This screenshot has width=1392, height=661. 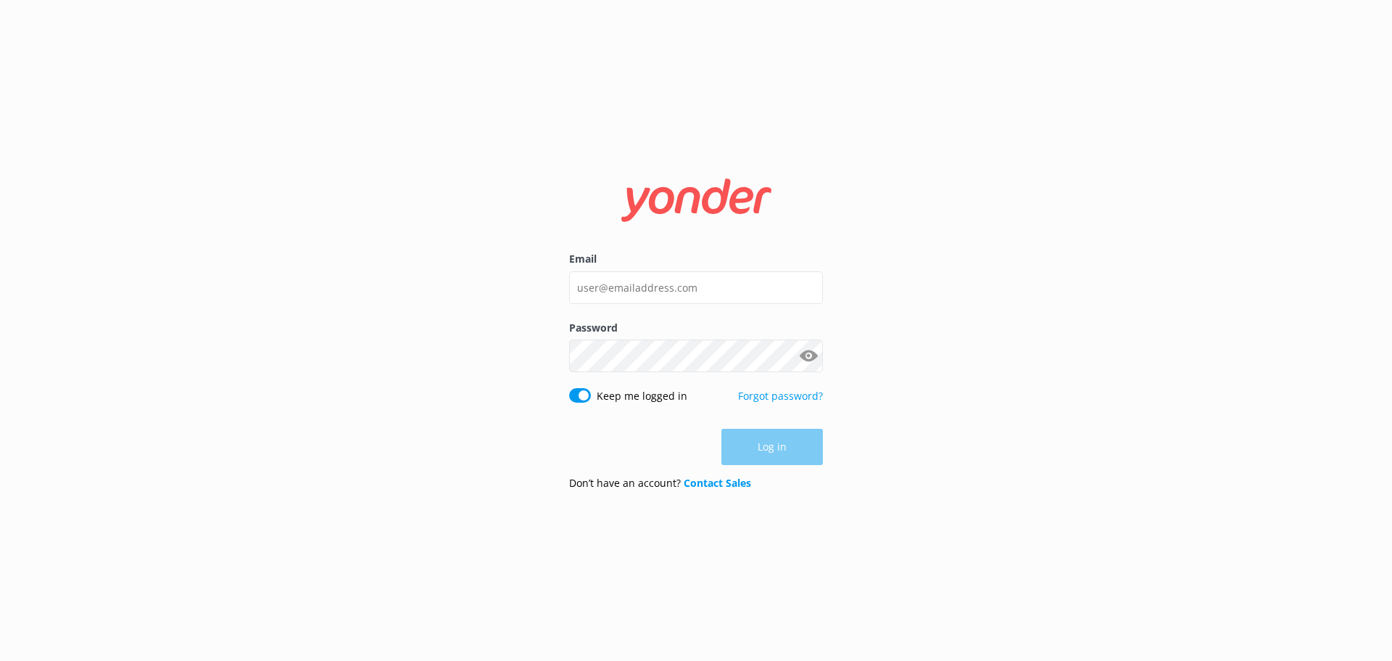 What do you see at coordinates (642, 396) in the screenshot?
I see `label: Keep me logged in` at bounding box center [642, 396].